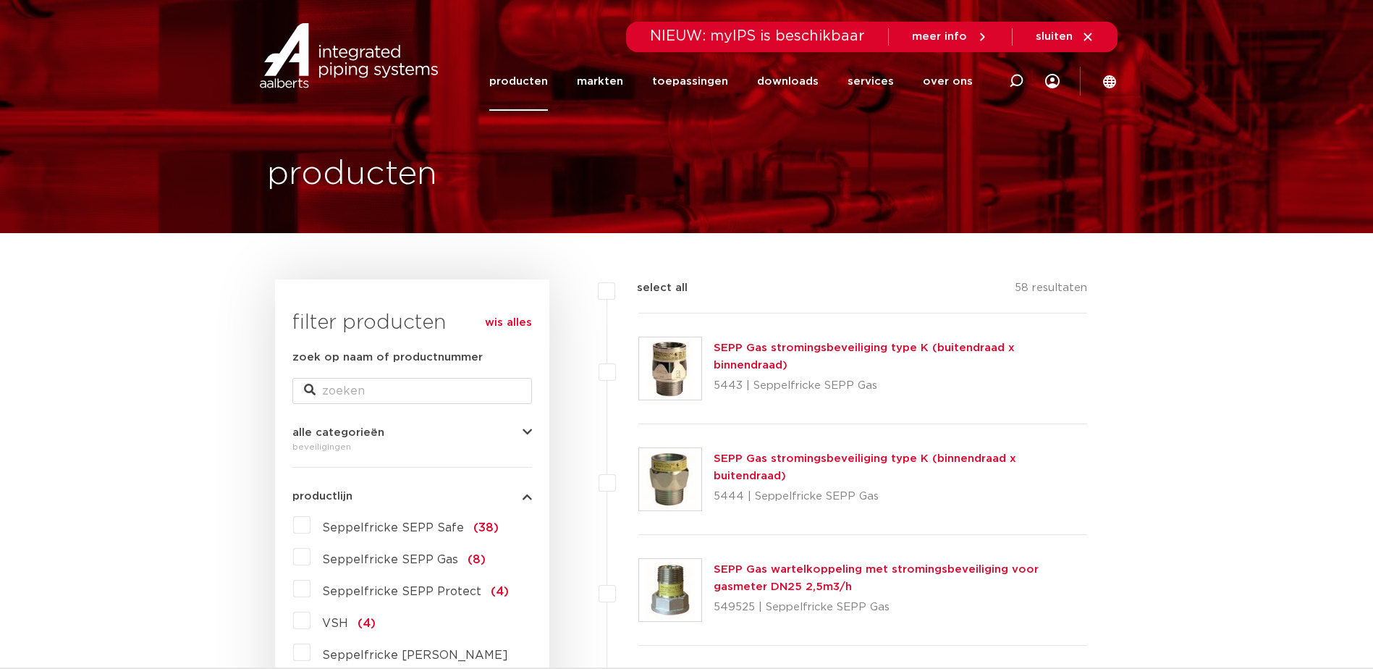 This screenshot has height=669, width=1373. I want to click on span: VSH, so click(335, 623).